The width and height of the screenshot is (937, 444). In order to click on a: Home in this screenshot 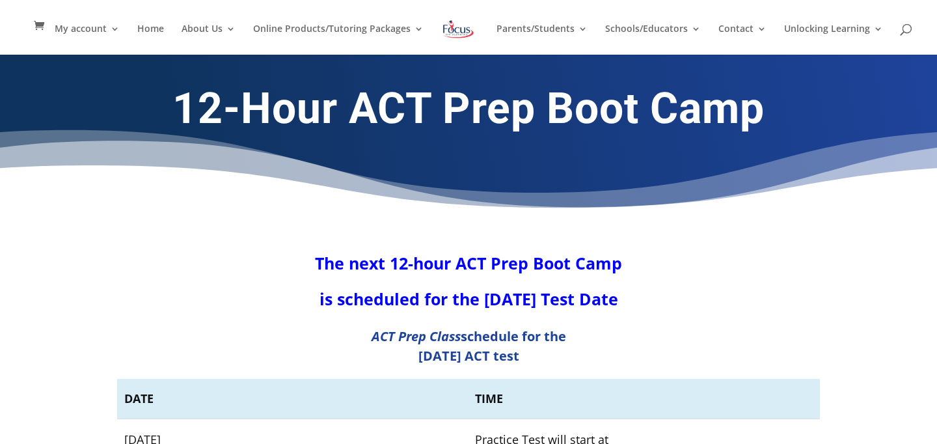, I will do `click(150, 39)`.